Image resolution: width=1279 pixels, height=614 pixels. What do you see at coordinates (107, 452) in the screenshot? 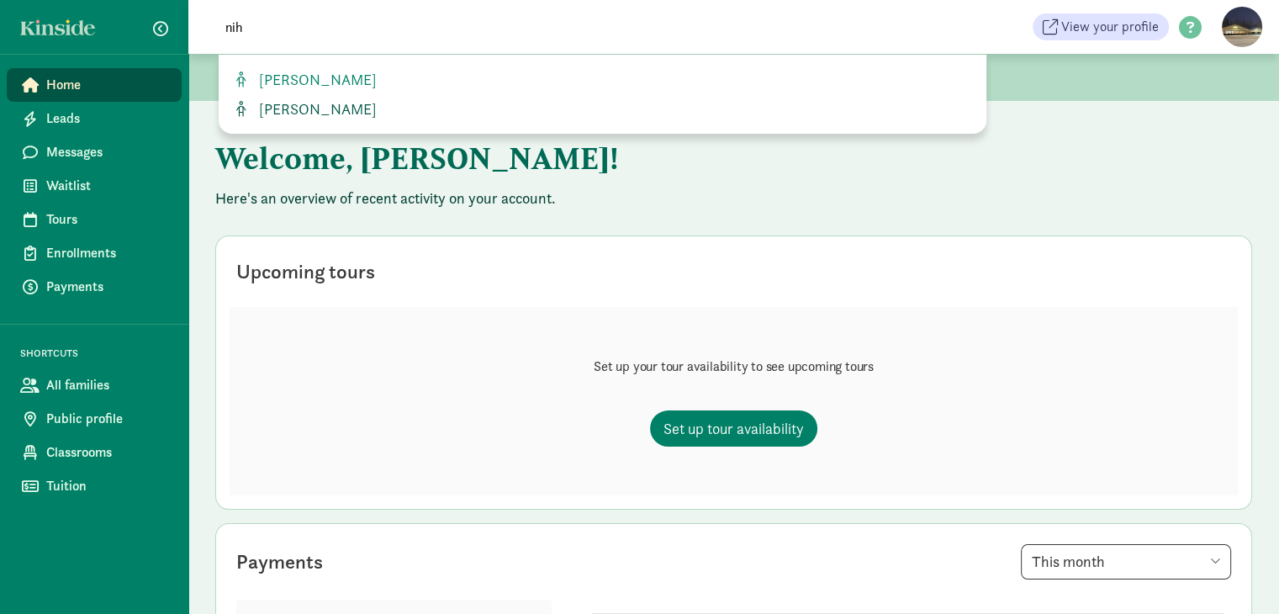
I see `span: Classrooms` at bounding box center [107, 452].